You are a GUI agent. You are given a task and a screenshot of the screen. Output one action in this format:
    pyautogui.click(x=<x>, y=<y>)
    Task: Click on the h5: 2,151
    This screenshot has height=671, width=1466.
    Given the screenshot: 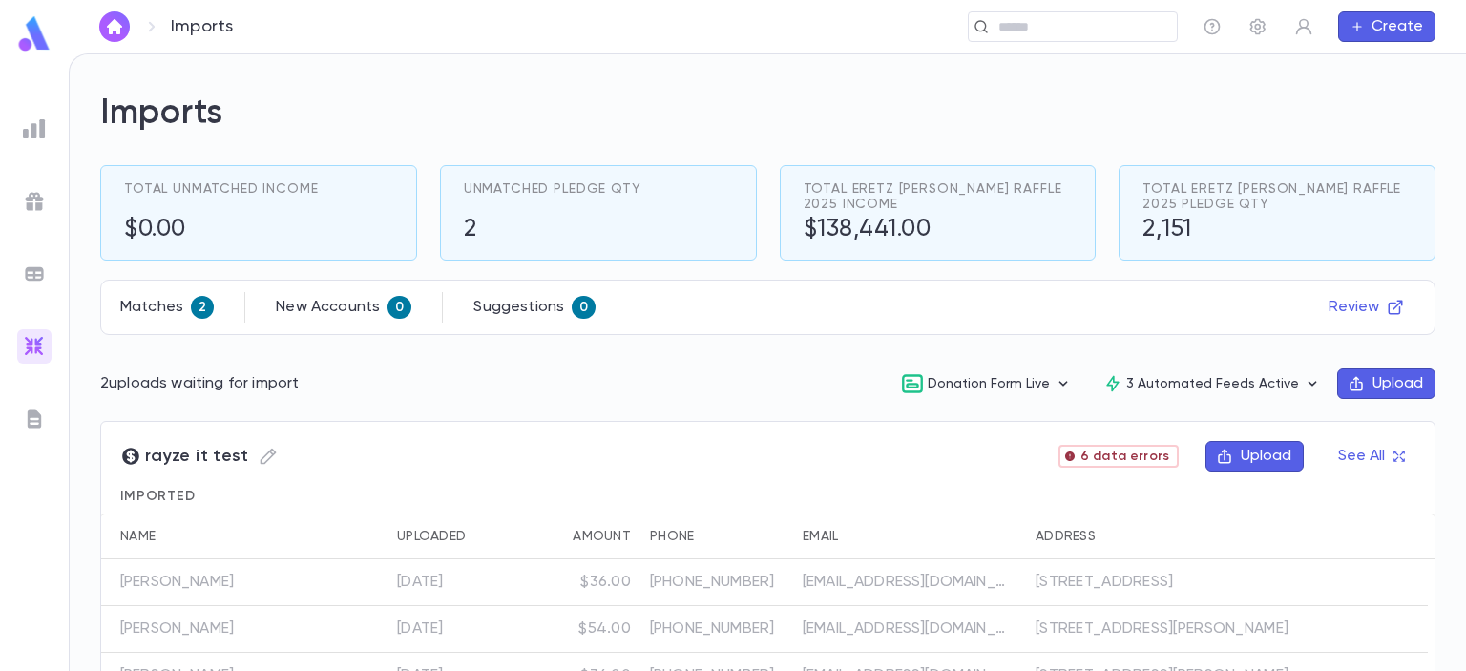 What is the action you would take?
    pyautogui.click(x=1167, y=230)
    